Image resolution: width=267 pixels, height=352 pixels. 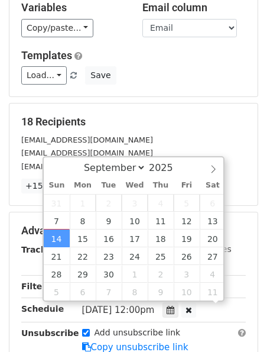 I want to click on h5: Variables, so click(x=73, y=8).